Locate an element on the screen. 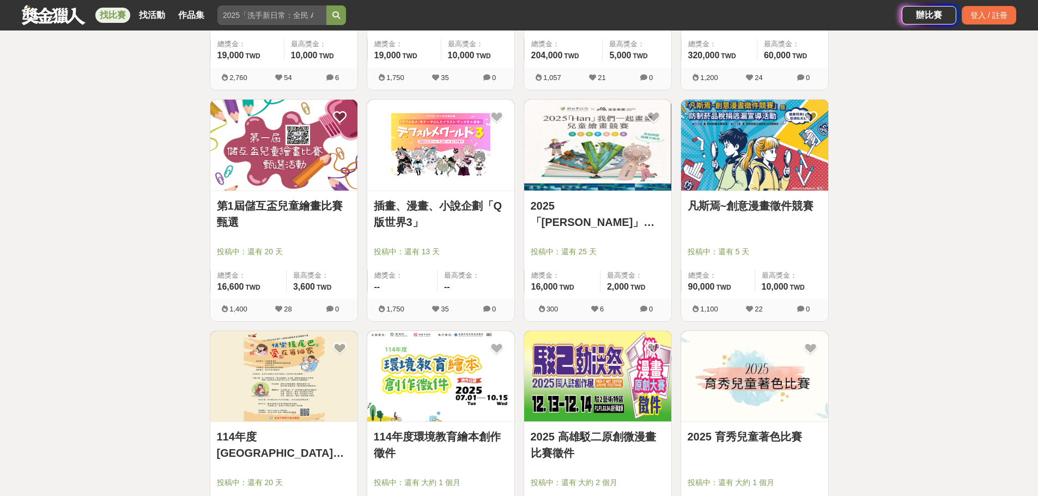  span: 1,100 is located at coordinates (709, 309).